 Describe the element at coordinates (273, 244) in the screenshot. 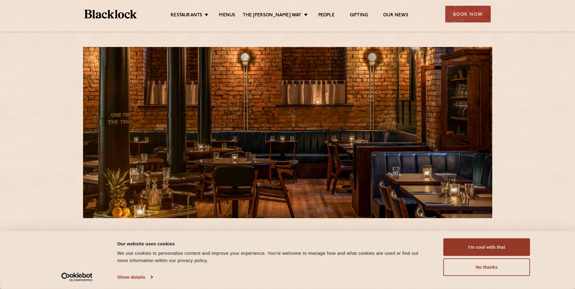

I see `div: Our website uses cookies` at that location.